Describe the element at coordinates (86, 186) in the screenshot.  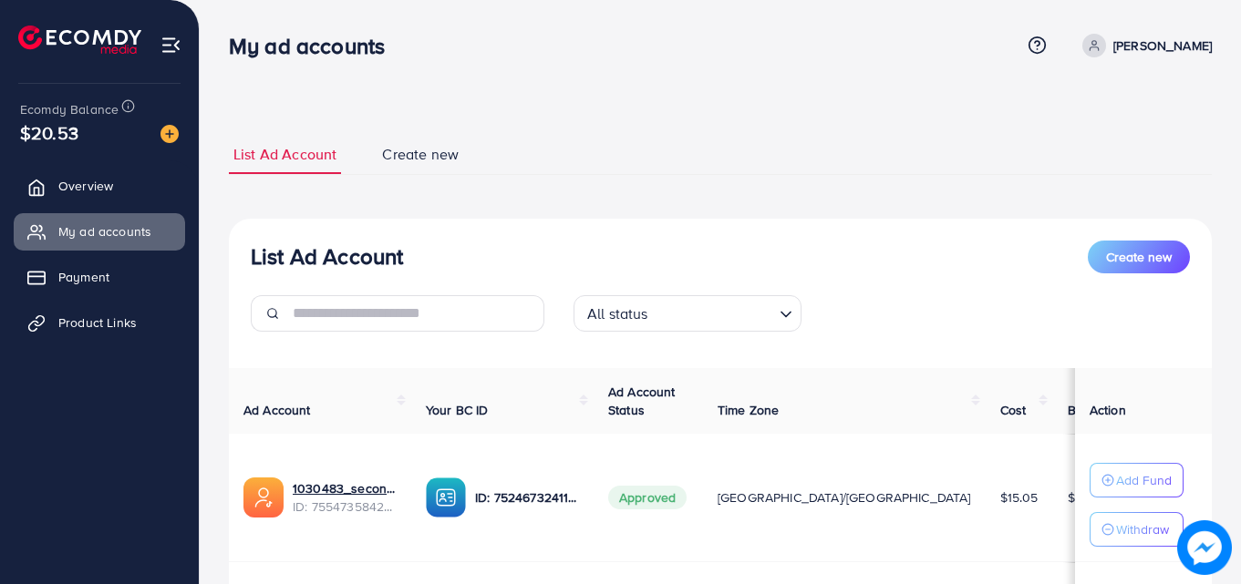
I see `span: Overview` at that location.